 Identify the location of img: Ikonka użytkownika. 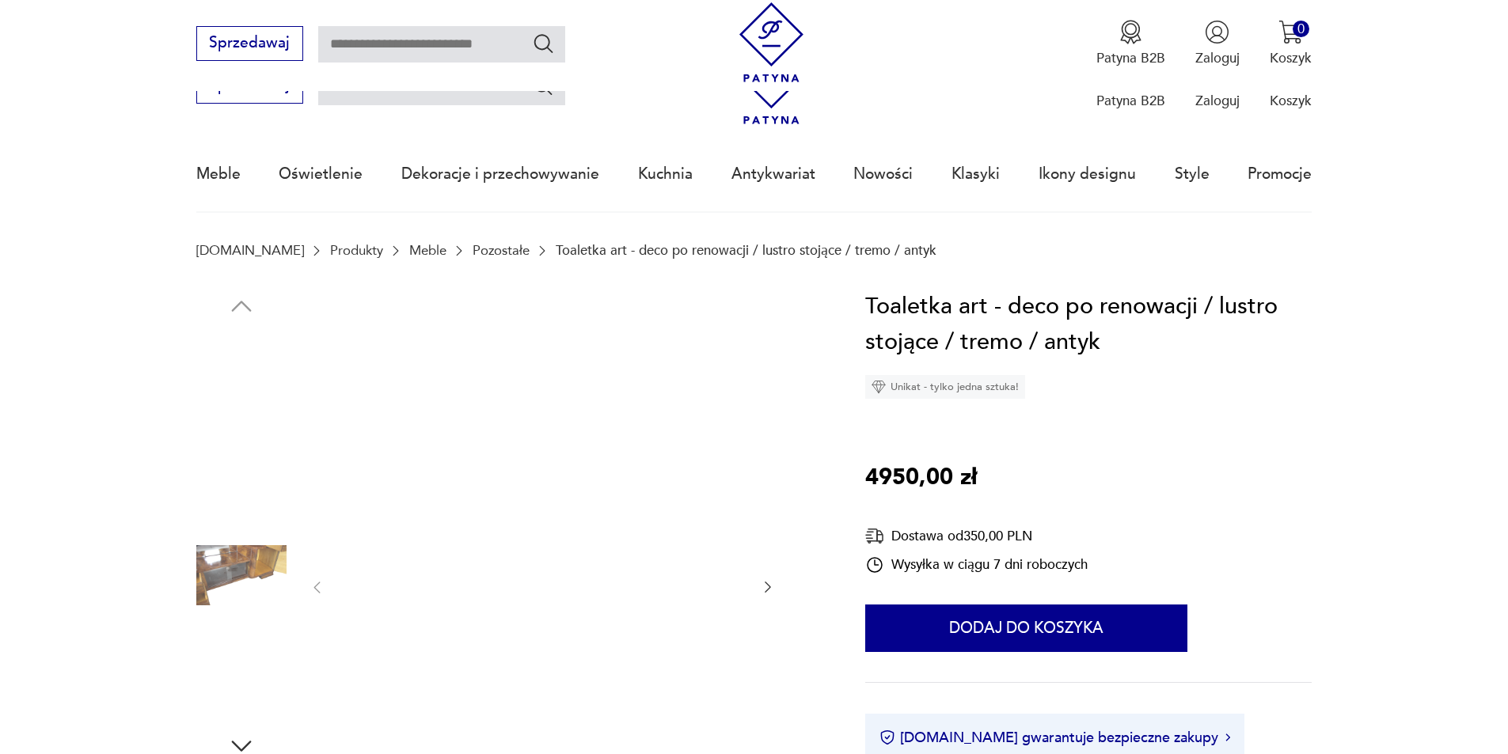
(1217, 32).